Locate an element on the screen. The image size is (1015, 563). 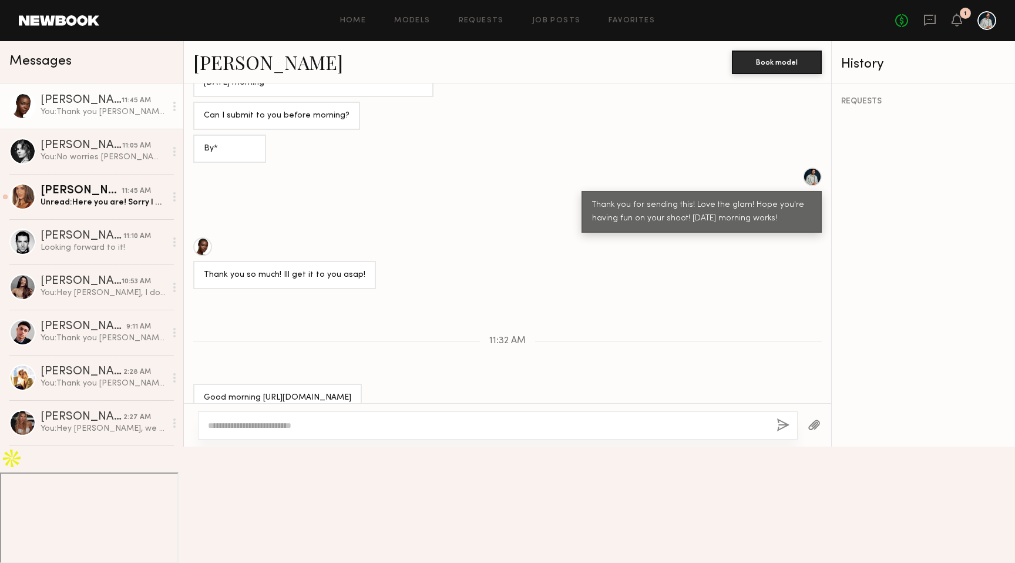
a: Favorites is located at coordinates (631, 21).